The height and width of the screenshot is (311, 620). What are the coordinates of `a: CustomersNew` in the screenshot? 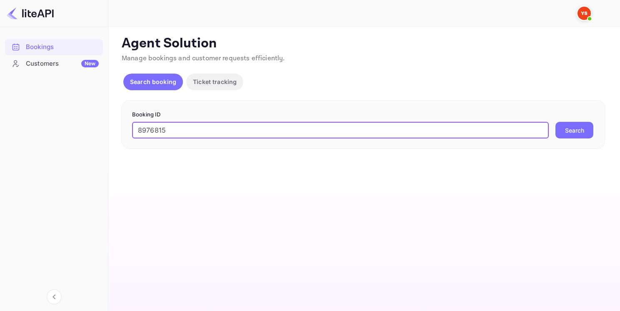 It's located at (54, 63).